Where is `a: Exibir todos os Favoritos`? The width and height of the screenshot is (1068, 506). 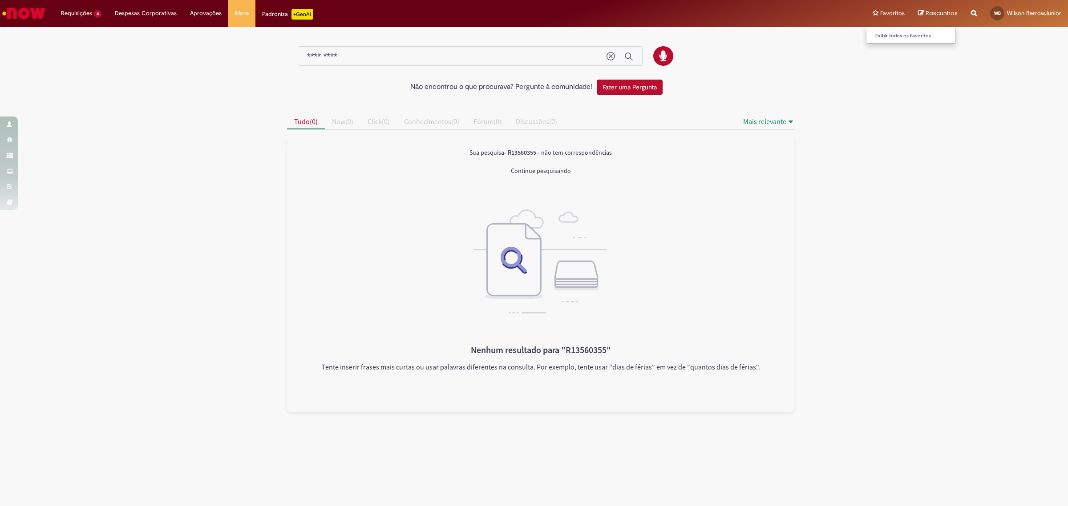 a: Exibir todos os Favoritos is located at coordinates (915, 36).